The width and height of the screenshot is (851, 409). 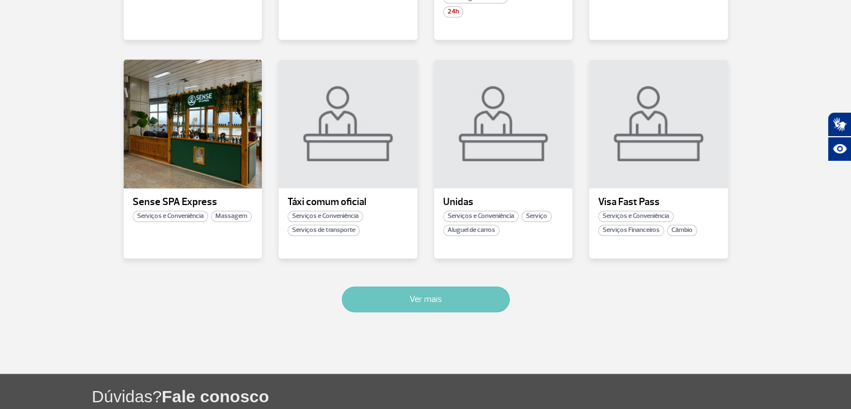 What do you see at coordinates (840, 149) in the screenshot?
I see `button: Abrir recursos assistivos.` at bounding box center [840, 149].